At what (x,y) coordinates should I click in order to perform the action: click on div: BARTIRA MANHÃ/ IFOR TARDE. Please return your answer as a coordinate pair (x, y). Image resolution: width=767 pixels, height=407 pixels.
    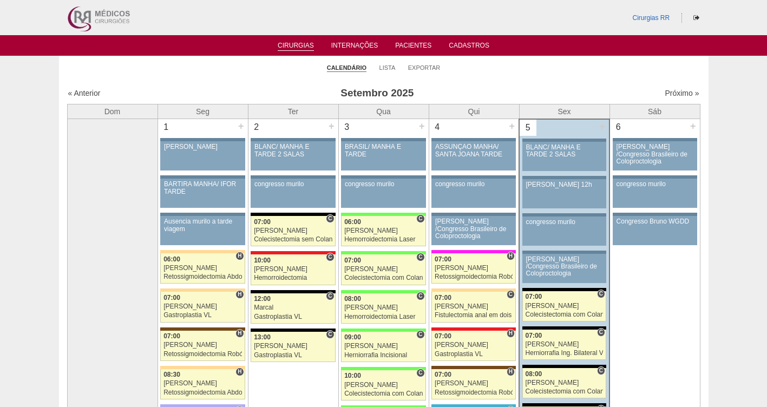
    Looking at the image, I should click on (203, 188).